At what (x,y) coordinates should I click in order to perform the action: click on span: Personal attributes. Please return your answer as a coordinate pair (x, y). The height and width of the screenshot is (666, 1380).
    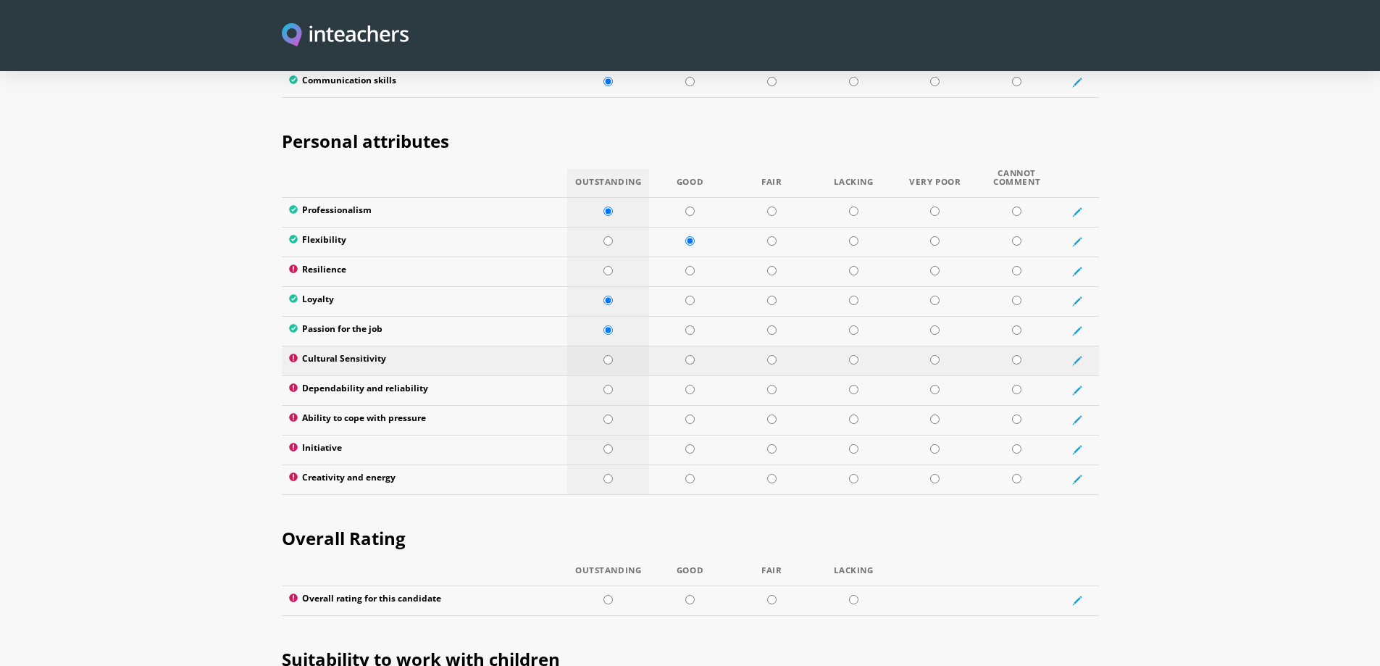
    Looking at the image, I should click on (365, 141).